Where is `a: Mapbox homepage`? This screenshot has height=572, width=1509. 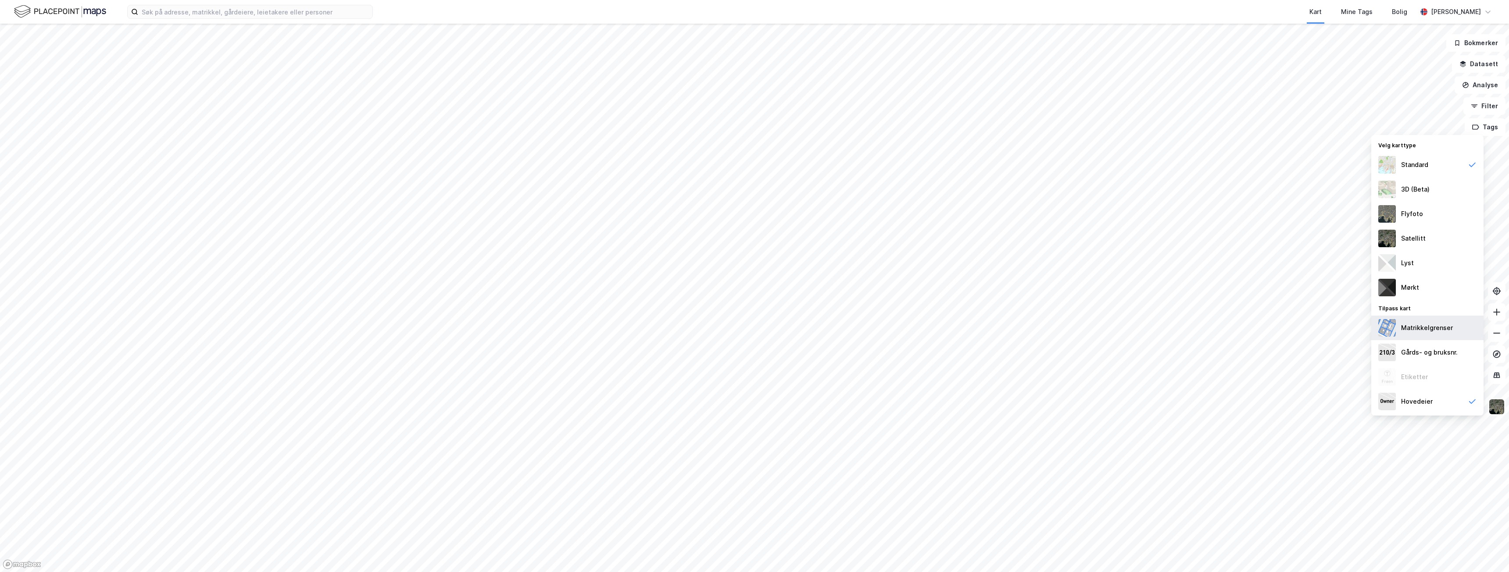 a: Mapbox homepage is located at coordinates (22, 564).